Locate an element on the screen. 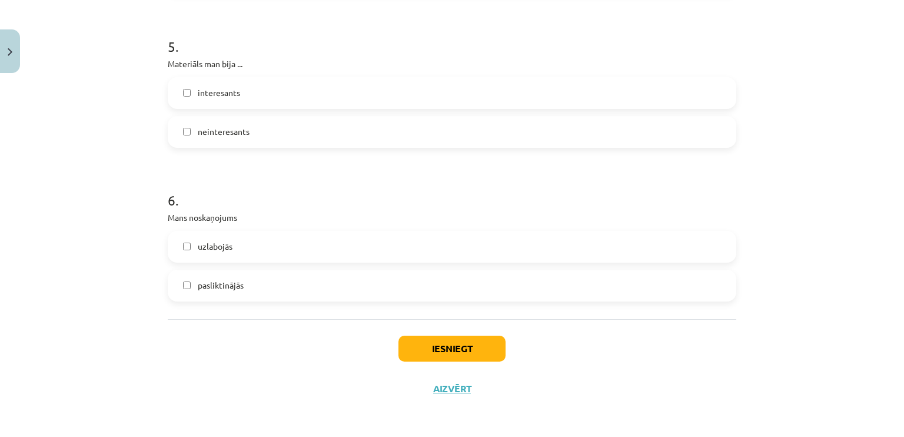 The width and height of the screenshot is (904, 437). h1: 6 . is located at coordinates (452, 190).